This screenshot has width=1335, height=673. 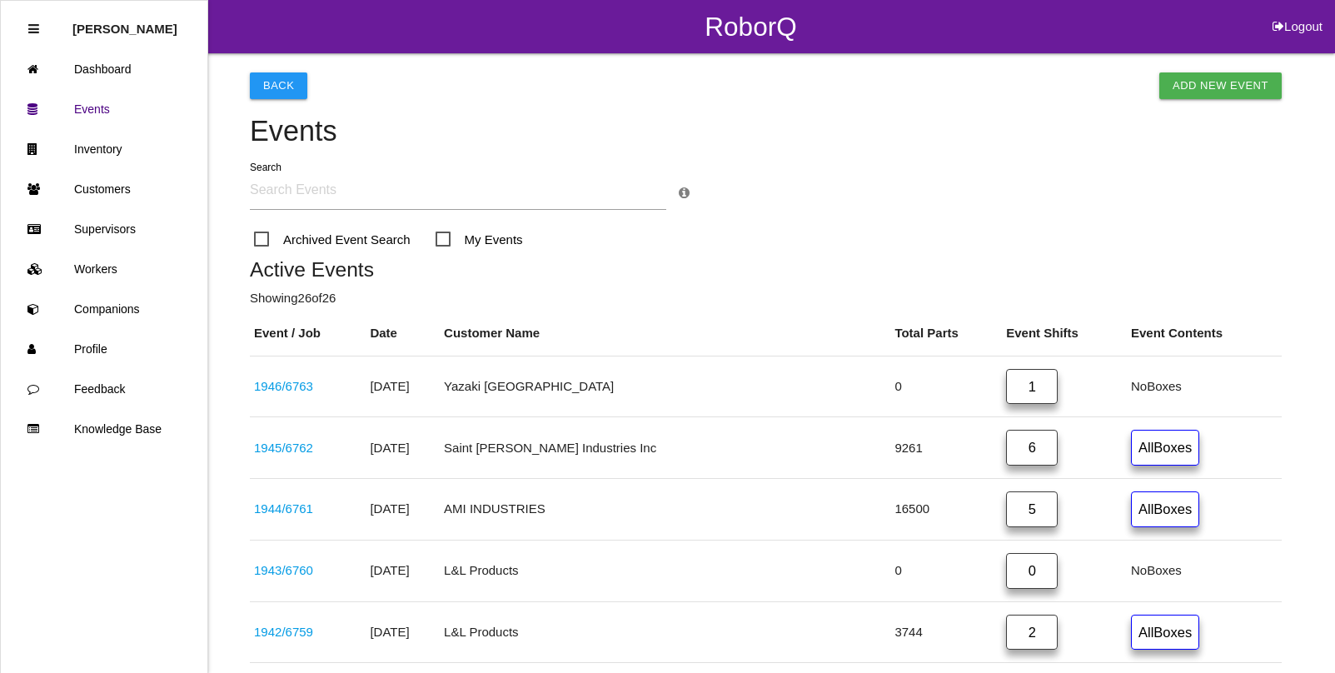 What do you see at coordinates (283, 508) in the screenshot?
I see `a: 1944/6761` at bounding box center [283, 508].